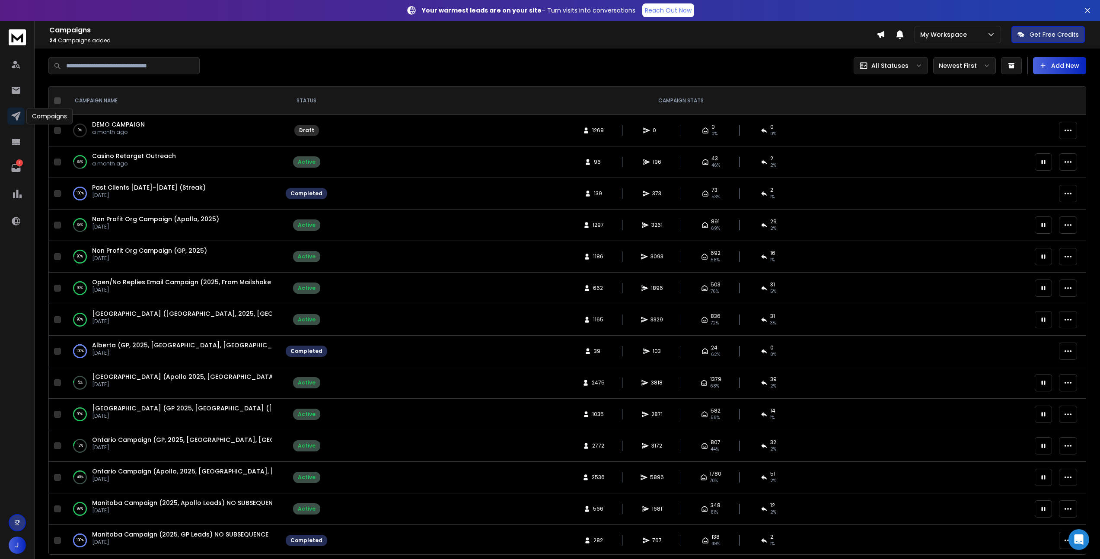 The image size is (1100, 559). I want to click on span: Non Profit Org Campaign (GP, 2025), so click(150, 251).